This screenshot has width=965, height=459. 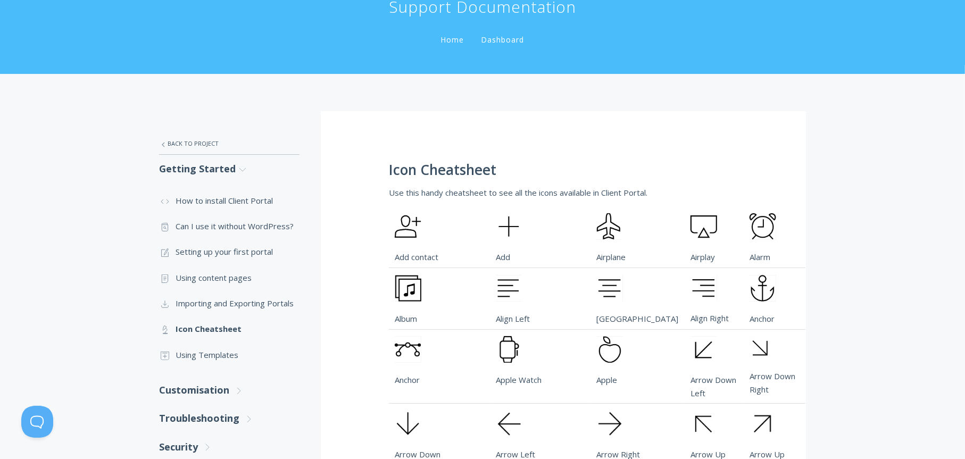 I want to click on h2: Icon Cheatsheet, so click(x=563, y=170).